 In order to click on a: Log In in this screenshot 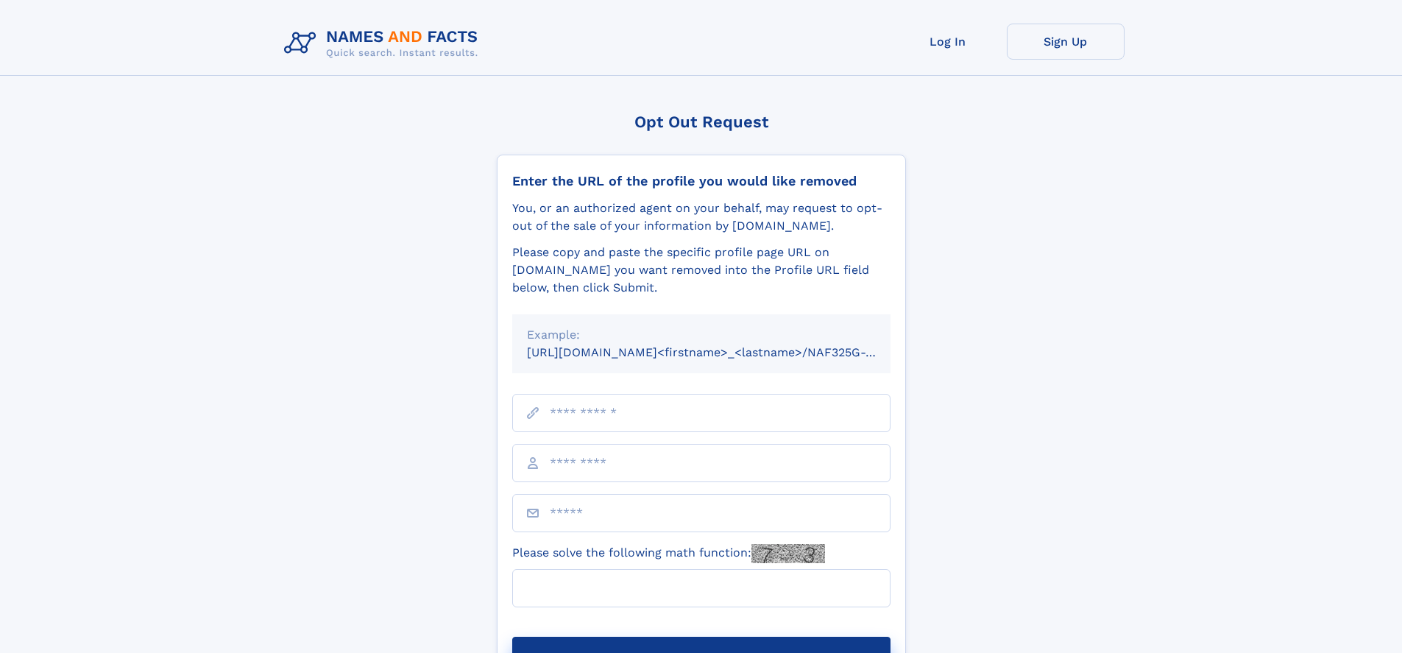, I will do `click(948, 41)`.